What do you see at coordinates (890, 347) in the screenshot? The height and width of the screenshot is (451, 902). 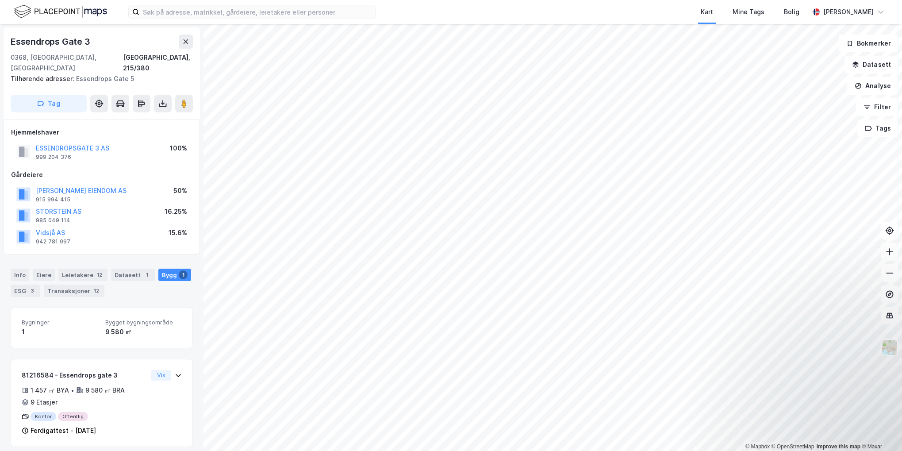 I see `img: Z` at bounding box center [890, 347].